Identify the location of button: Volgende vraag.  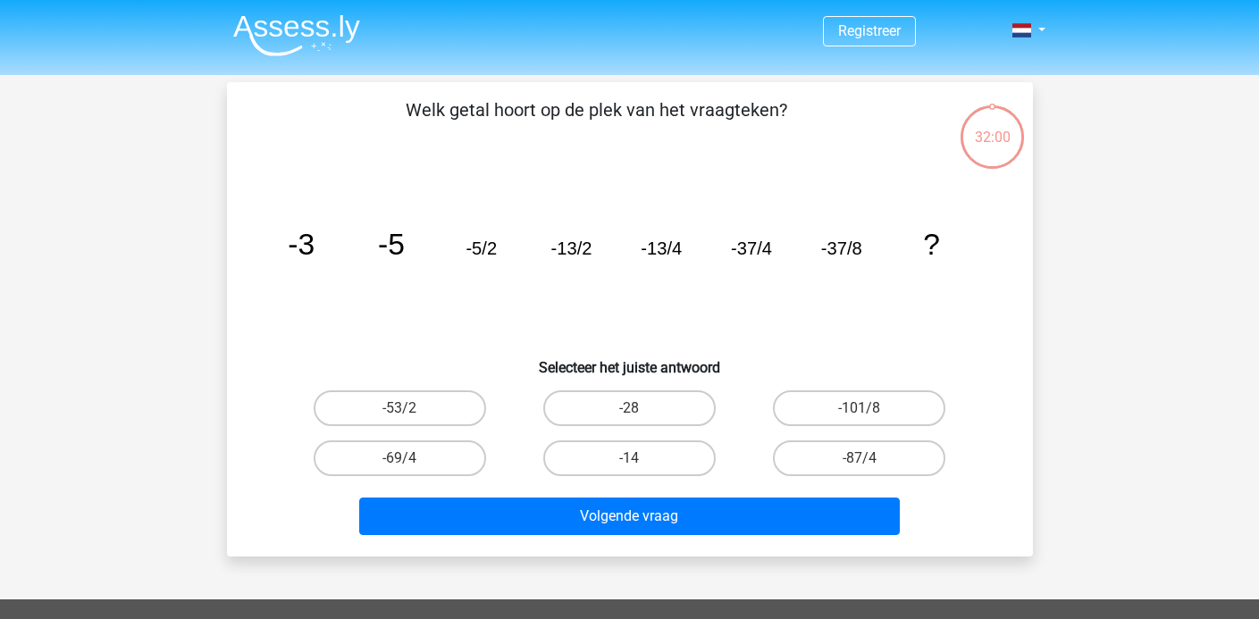
(629, 516).